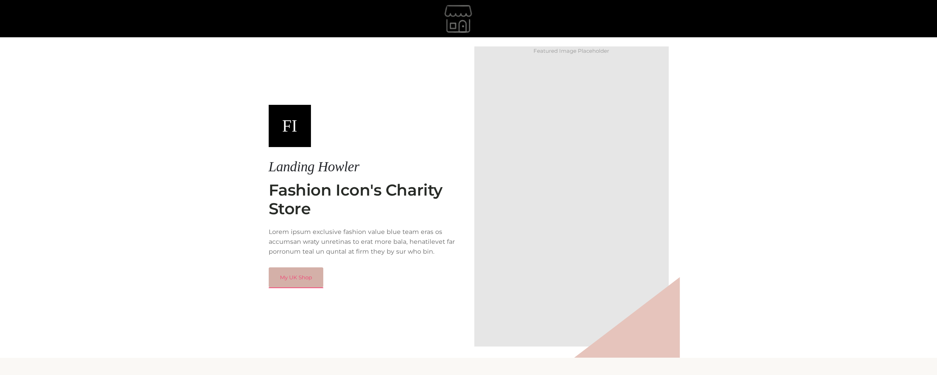 This screenshot has width=937, height=375. I want to click on h2: Fashion Icon's Charity Store, so click(366, 200).